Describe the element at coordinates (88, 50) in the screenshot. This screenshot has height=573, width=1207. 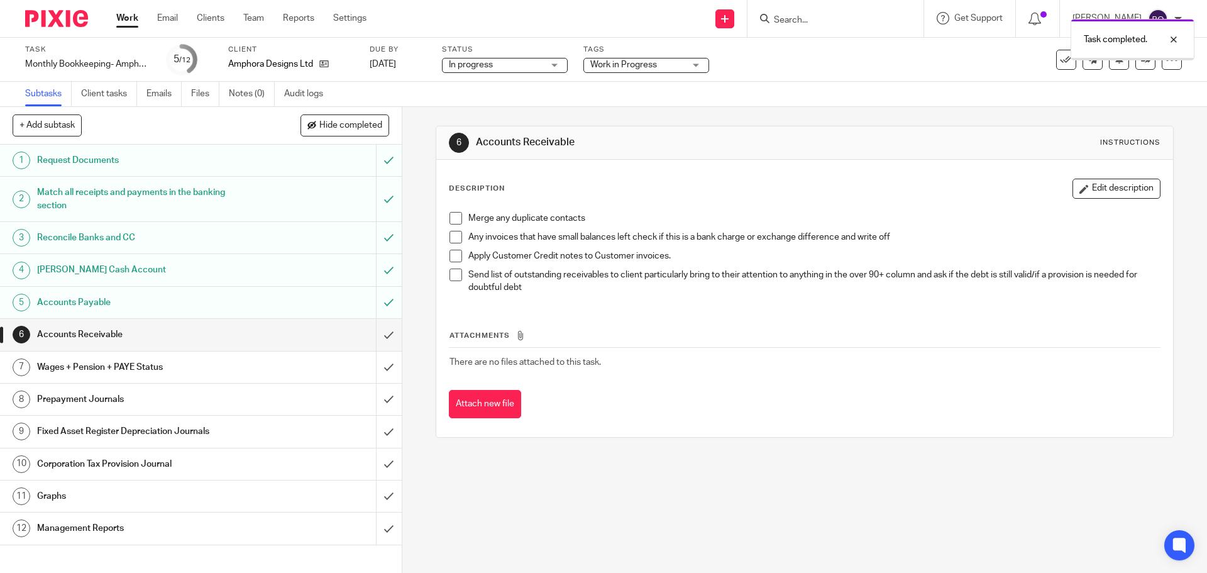
I see `label: Task` at that location.